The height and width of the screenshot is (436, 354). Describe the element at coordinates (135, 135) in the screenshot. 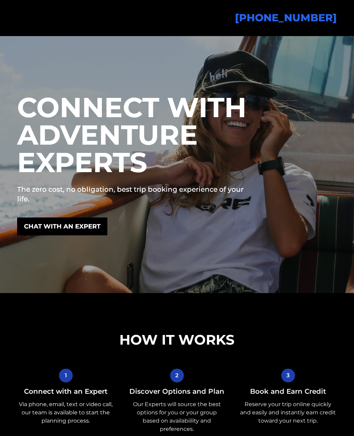

I see `h1: CONNECT WITH ADVENTURE EXPERTS` at that location.